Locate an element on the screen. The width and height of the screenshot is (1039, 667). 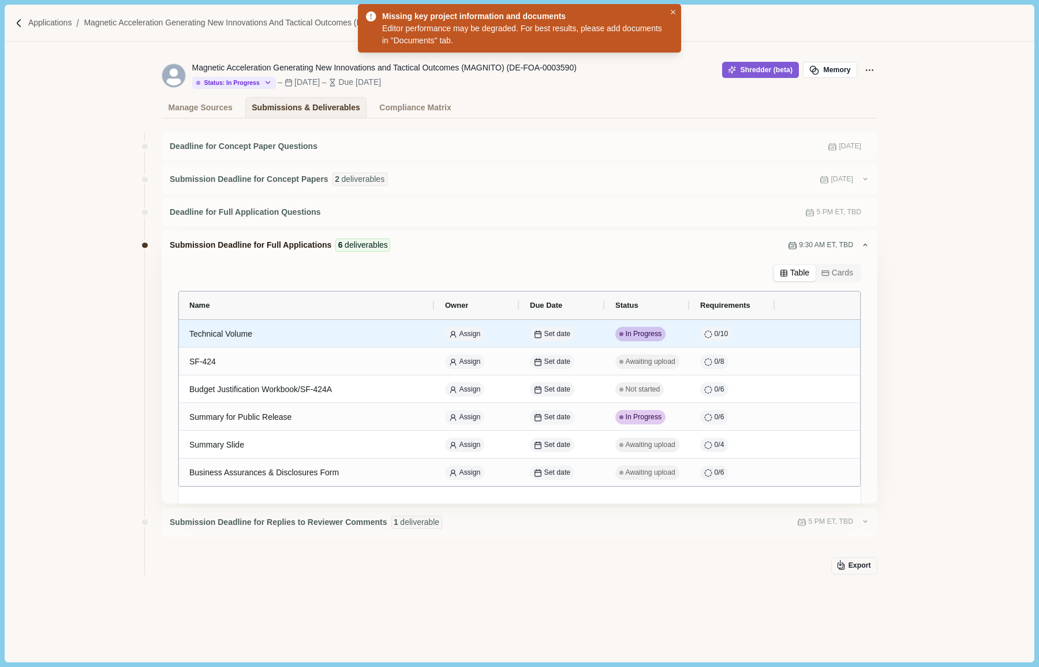
span: Due Date is located at coordinates (546, 305).